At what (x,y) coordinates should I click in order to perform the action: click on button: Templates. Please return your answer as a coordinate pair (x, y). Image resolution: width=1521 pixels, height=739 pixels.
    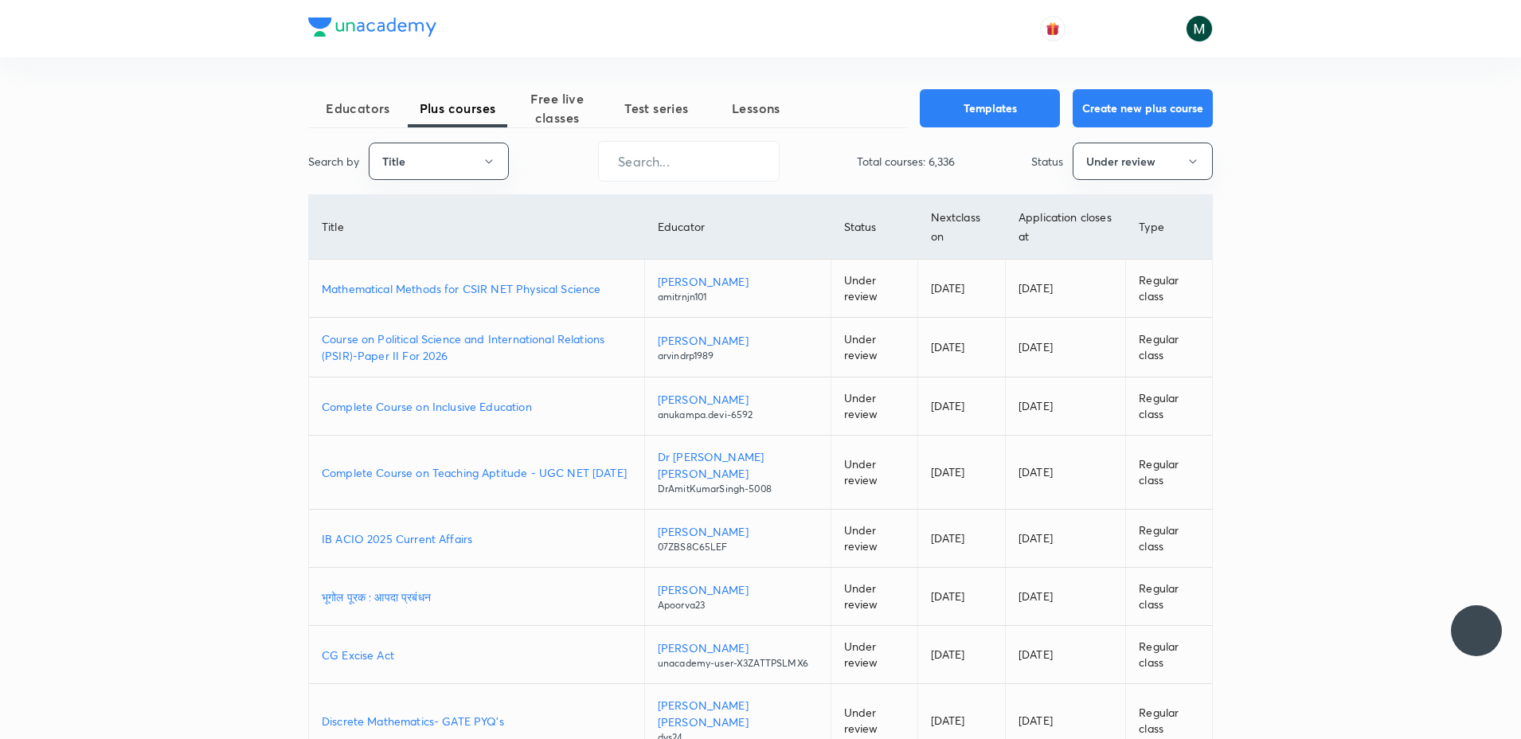
    Looking at the image, I should click on (990, 108).